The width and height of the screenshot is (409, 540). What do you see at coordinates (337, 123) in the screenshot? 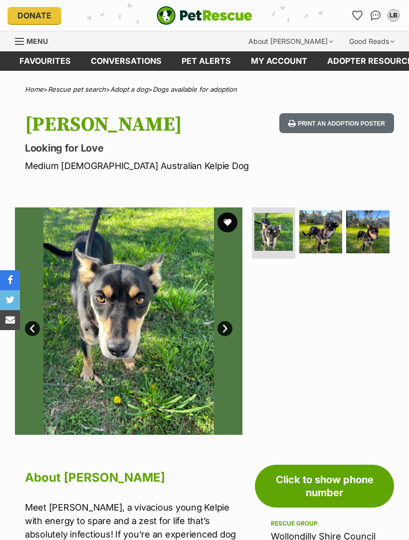
I see `button: Print an adoption poster` at bounding box center [337, 123].